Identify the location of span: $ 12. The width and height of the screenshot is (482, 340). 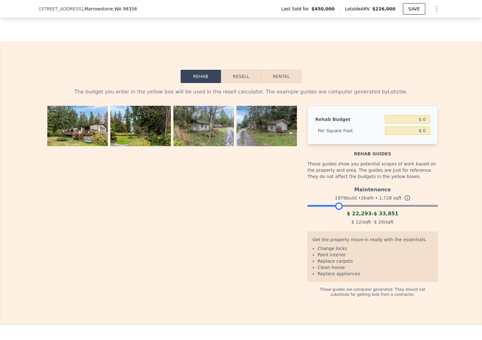
(356, 222).